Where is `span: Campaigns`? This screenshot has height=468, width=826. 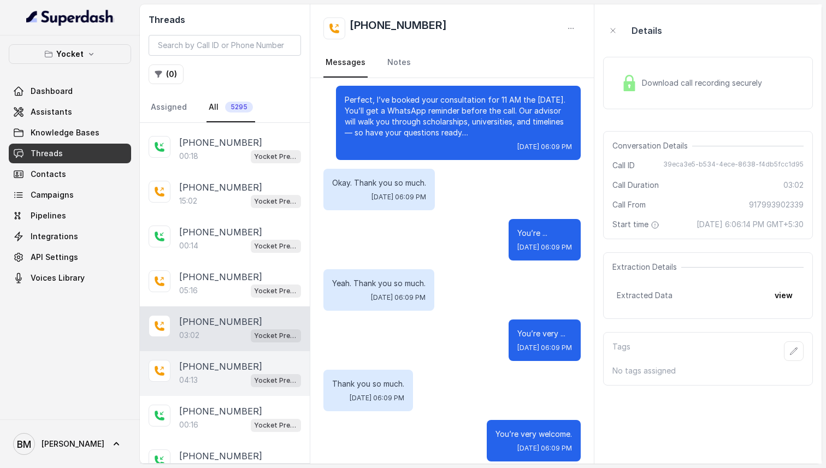
span: Campaigns is located at coordinates (52, 195).